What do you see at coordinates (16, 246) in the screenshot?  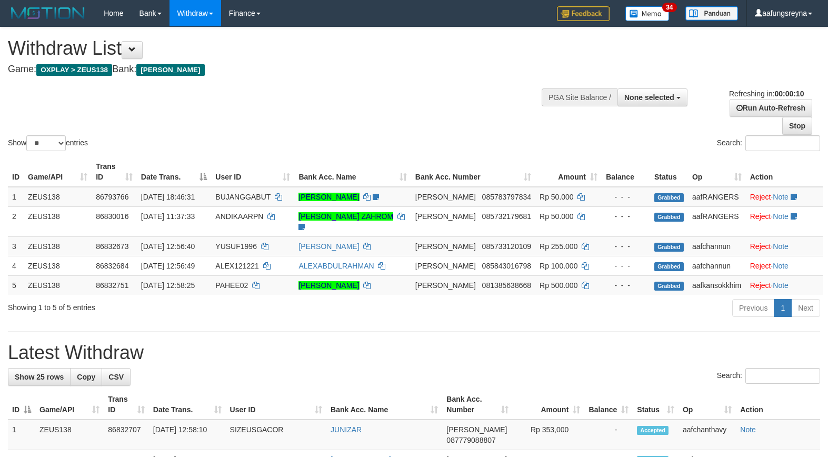 I see `td: 3` at bounding box center [16, 246].